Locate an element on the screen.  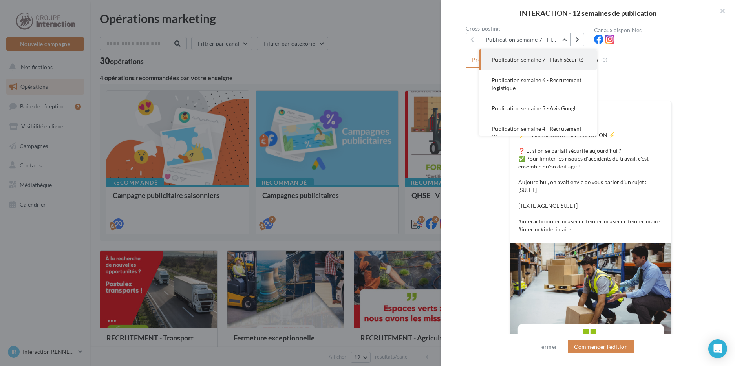
span: Publication semaine 4 - Recrutement BTP is located at coordinates (537, 132).